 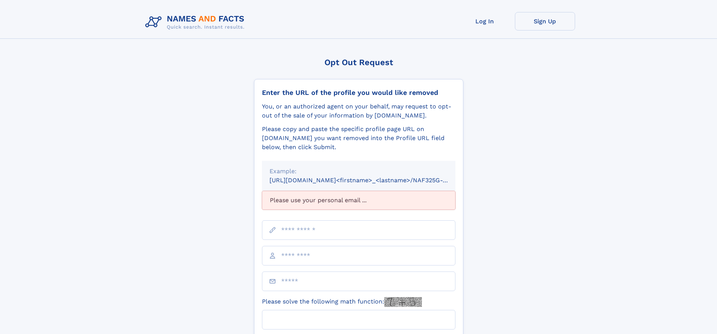 What do you see at coordinates (359, 62) in the screenshot?
I see `div: Opt Out Request` at bounding box center [359, 62].